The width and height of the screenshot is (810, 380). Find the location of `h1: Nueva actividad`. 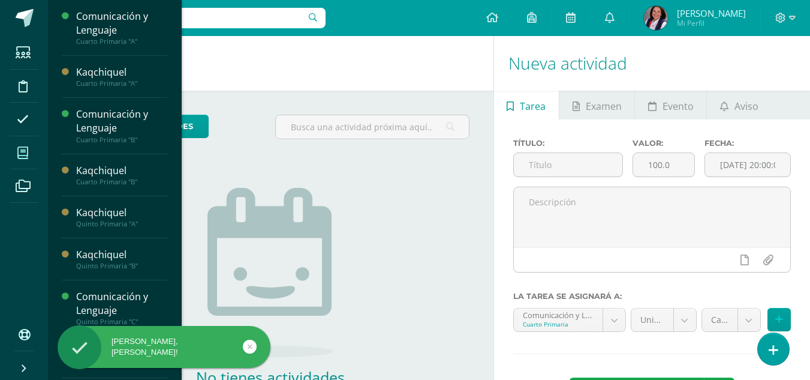

h1: Nueva actividad is located at coordinates (652, 63).